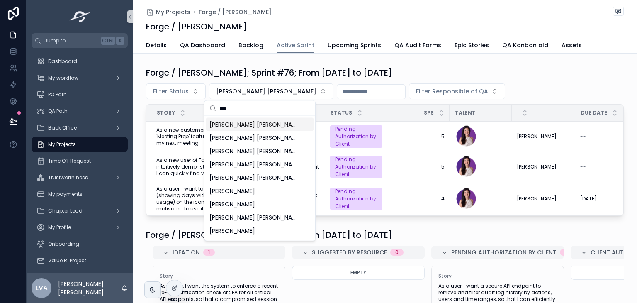 Image resolution: width=637 pixels, height=303 pixels. Describe the element at coordinates (397, 252) in the screenshot. I see `div: 0` at that location.